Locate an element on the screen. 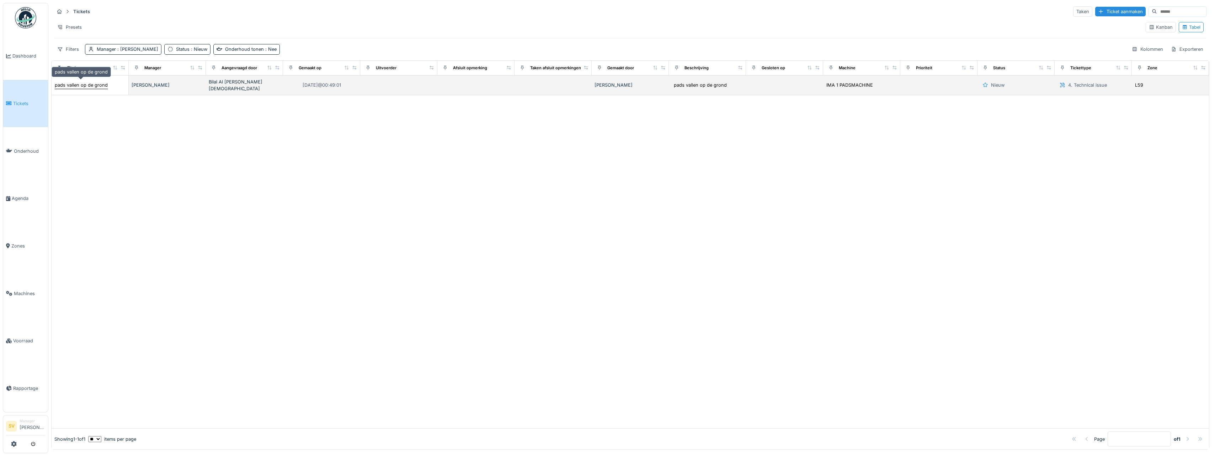 This screenshot has width=1215, height=456. div: IMA 1 PADSMACHINE is located at coordinates (849, 85).